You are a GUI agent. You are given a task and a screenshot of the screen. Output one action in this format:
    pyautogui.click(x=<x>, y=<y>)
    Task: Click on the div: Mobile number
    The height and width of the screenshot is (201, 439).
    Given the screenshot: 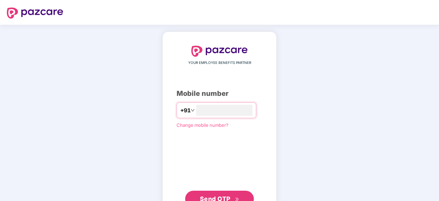 What is the action you would take?
    pyautogui.click(x=220, y=94)
    